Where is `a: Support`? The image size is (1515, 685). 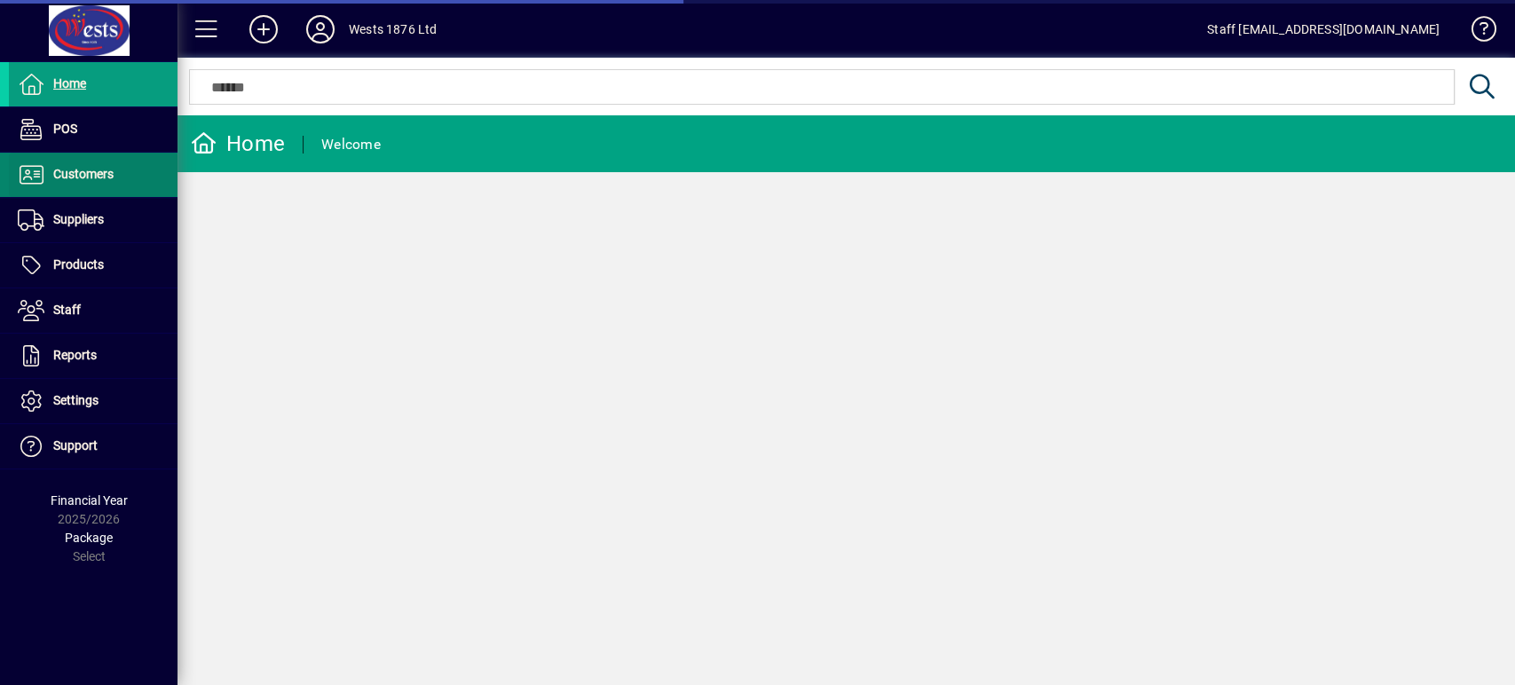 a: Support is located at coordinates (93, 447).